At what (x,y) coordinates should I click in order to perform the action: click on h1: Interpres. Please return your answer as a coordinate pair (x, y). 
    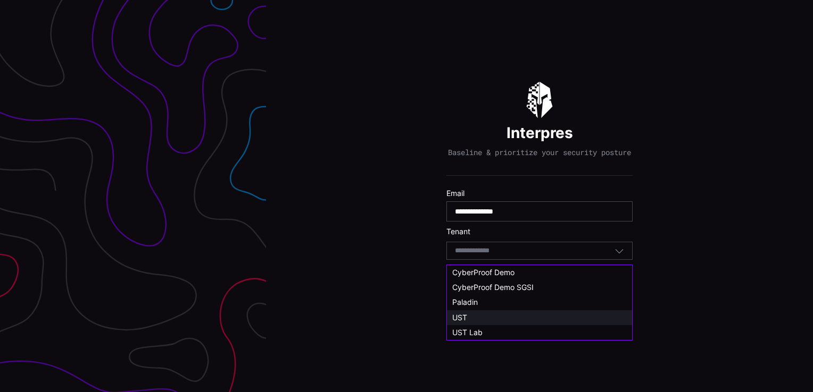
    Looking at the image, I should click on (539, 133).